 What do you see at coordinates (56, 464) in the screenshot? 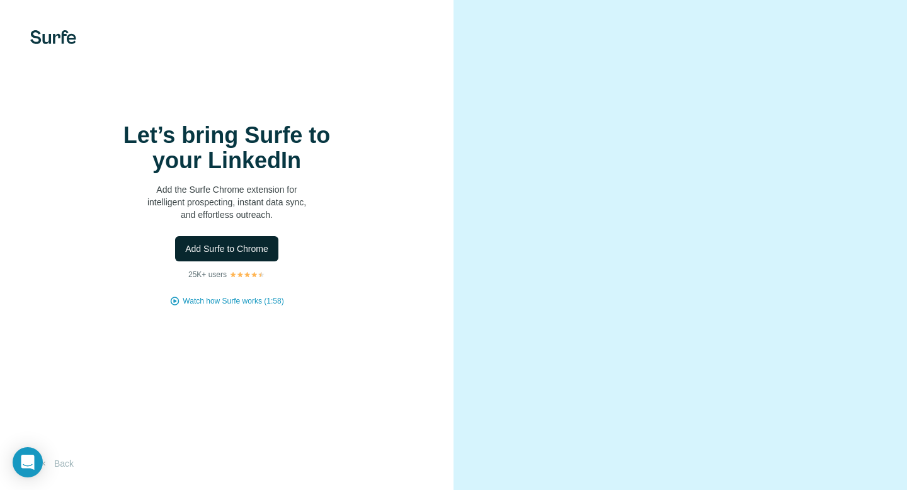
I see `button: Back` at bounding box center [56, 464].